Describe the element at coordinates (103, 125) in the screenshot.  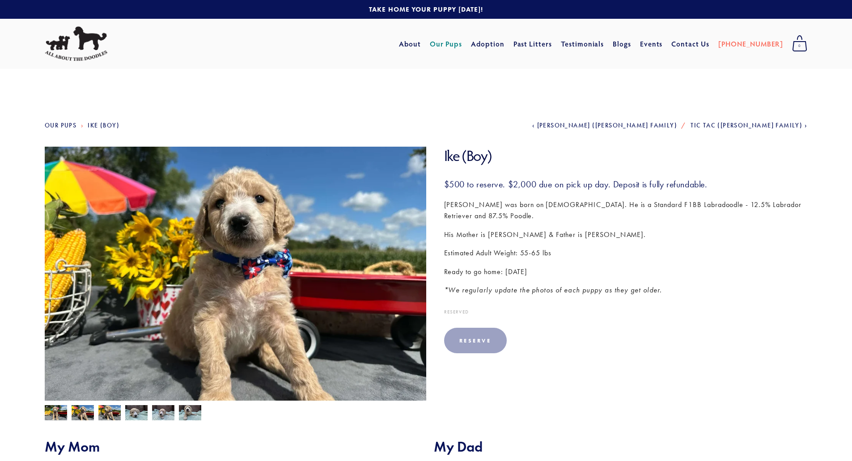
I see `a: Ike (Boy)` at that location.